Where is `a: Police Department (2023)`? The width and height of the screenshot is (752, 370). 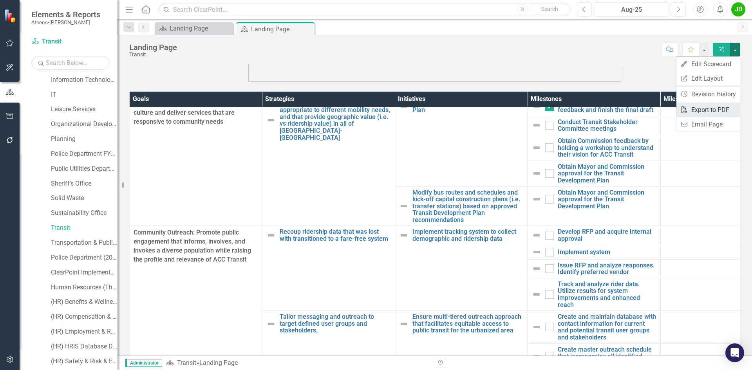
a: Police Department (2023) is located at coordinates (84, 258).